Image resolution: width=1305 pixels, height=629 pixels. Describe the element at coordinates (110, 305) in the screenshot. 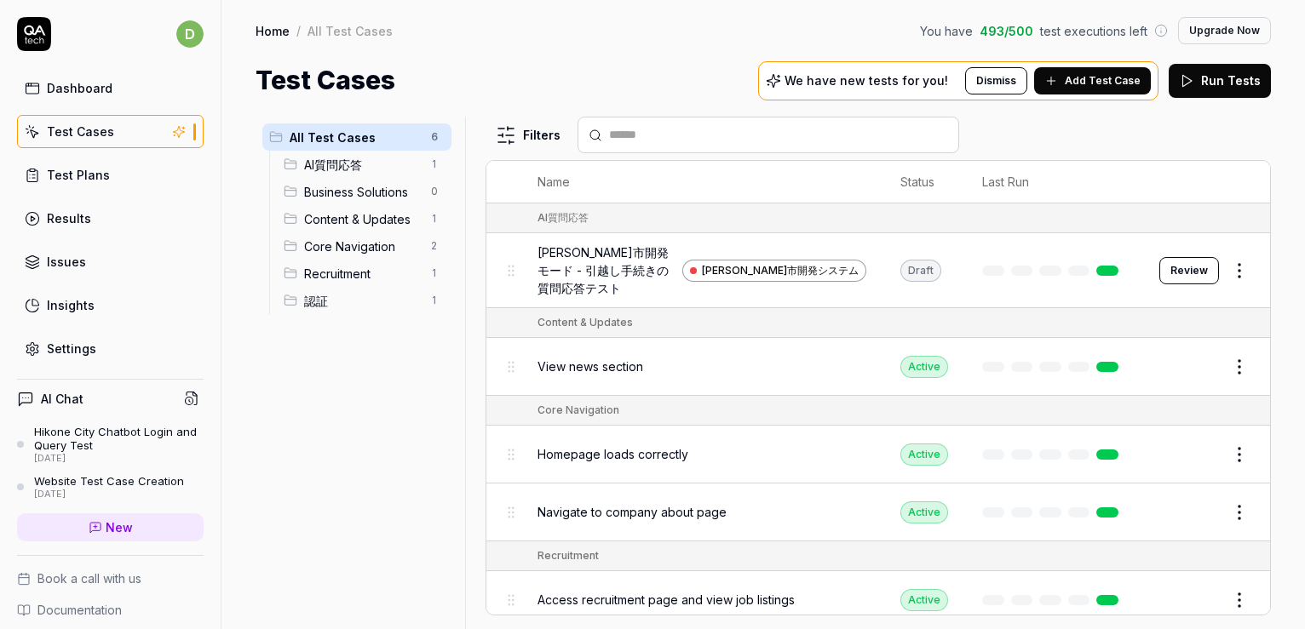

I see `a: Insights` at that location.